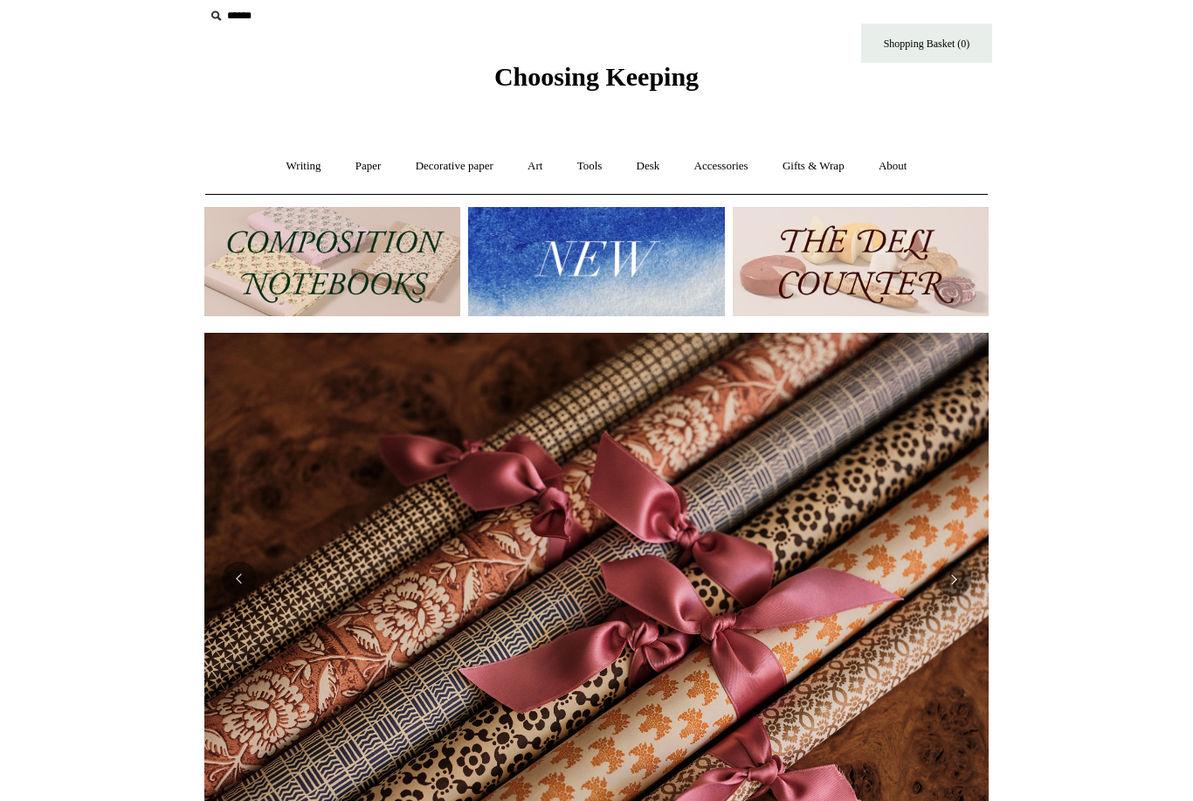 This screenshot has height=801, width=1193. What do you see at coordinates (304, 166) in the screenshot?
I see `a: Writing` at bounding box center [304, 166].